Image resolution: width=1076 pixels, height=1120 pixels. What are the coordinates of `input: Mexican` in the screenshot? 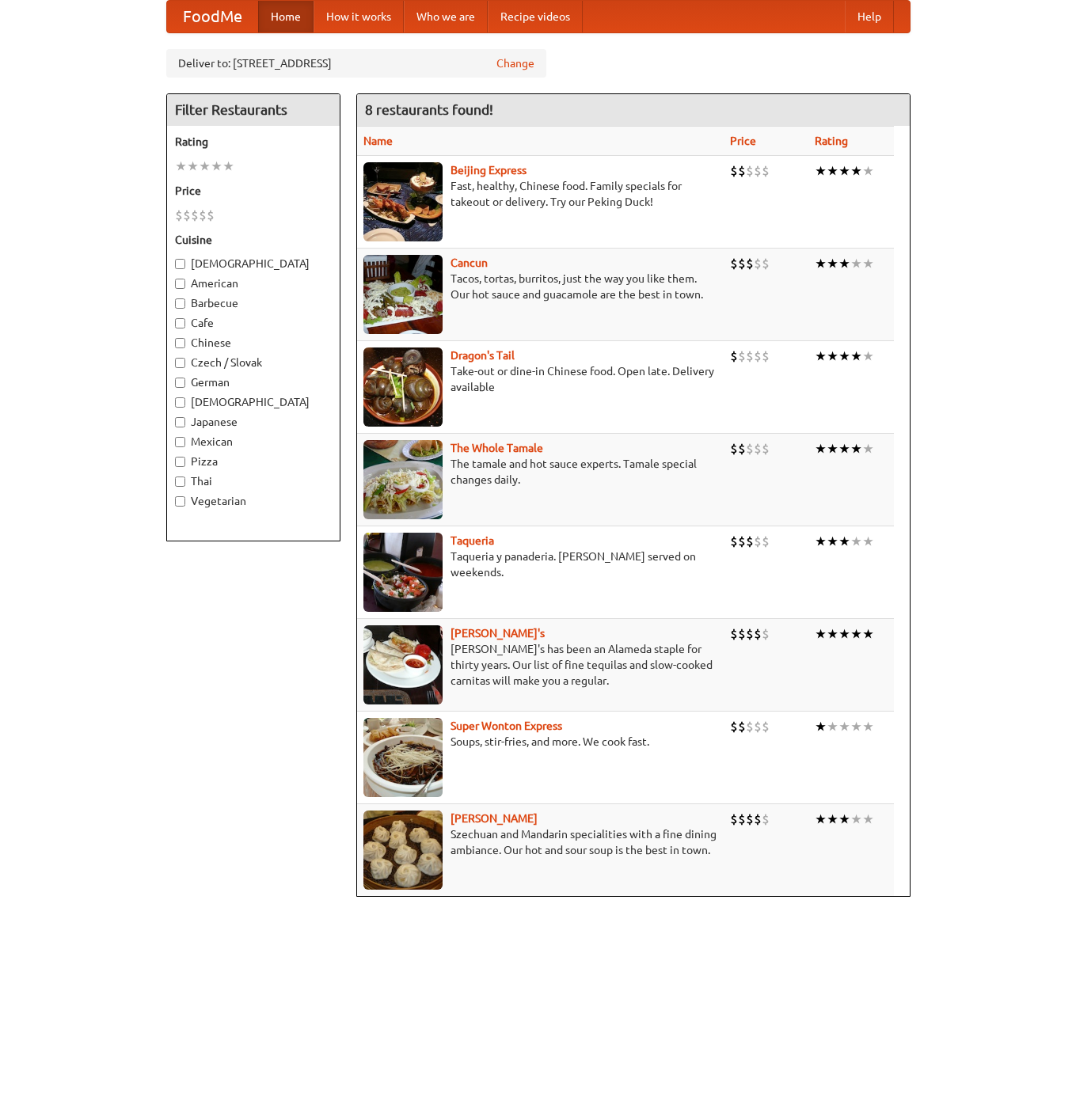 It's located at (180, 442).